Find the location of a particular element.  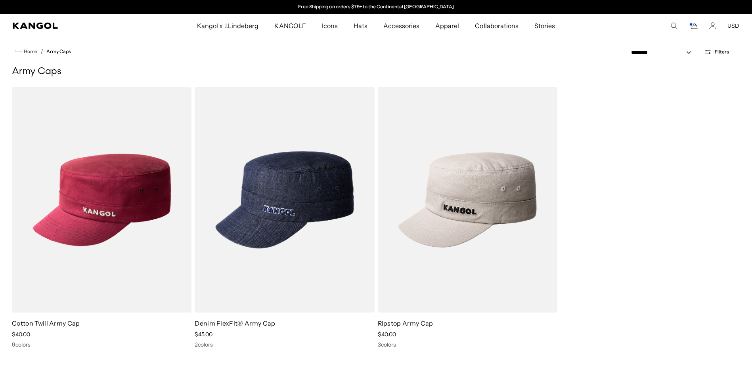

a: Apparel is located at coordinates (447, 26).